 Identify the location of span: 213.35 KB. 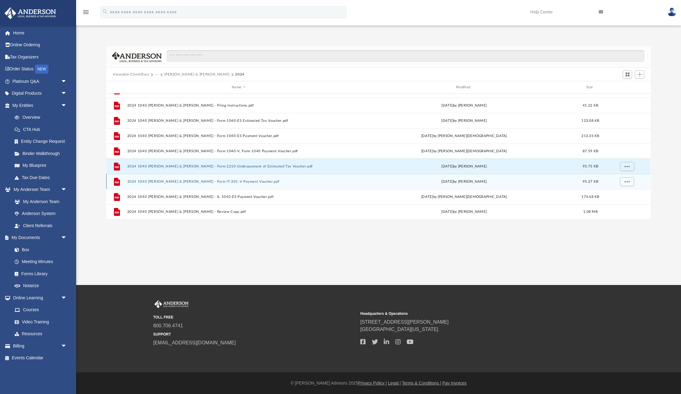
(590, 136).